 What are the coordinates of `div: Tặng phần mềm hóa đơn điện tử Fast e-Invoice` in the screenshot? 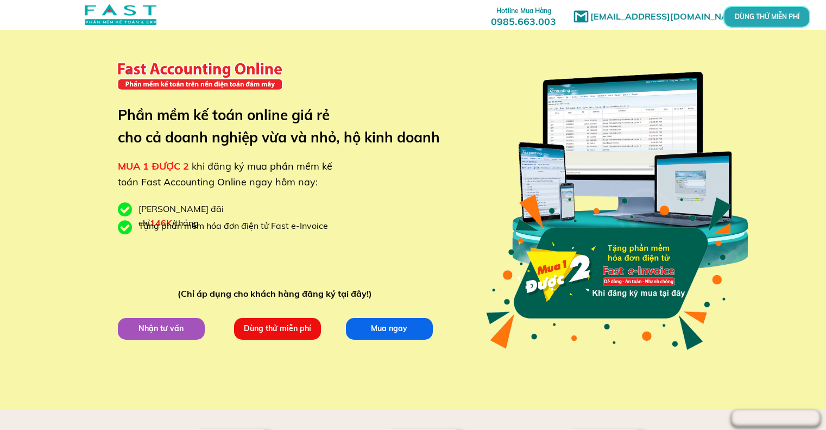 It's located at (237, 226).